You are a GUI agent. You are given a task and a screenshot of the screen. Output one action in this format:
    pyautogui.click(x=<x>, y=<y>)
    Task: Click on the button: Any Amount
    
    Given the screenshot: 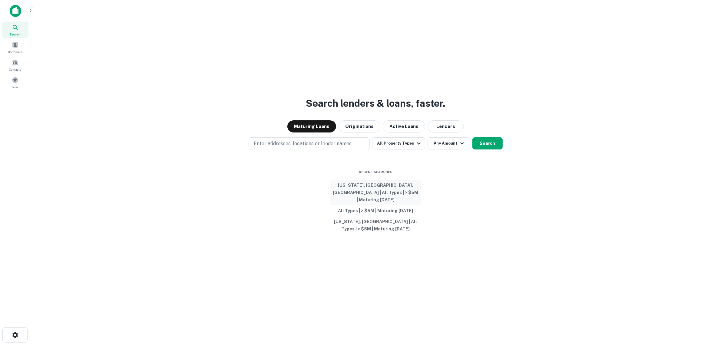 What is the action you would take?
    pyautogui.click(x=449, y=143)
    